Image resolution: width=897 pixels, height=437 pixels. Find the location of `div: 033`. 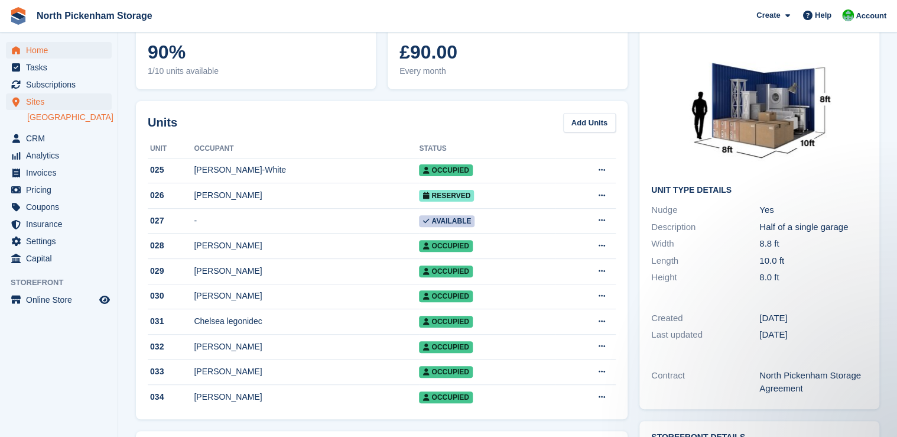

div: 033 is located at coordinates (171, 371).